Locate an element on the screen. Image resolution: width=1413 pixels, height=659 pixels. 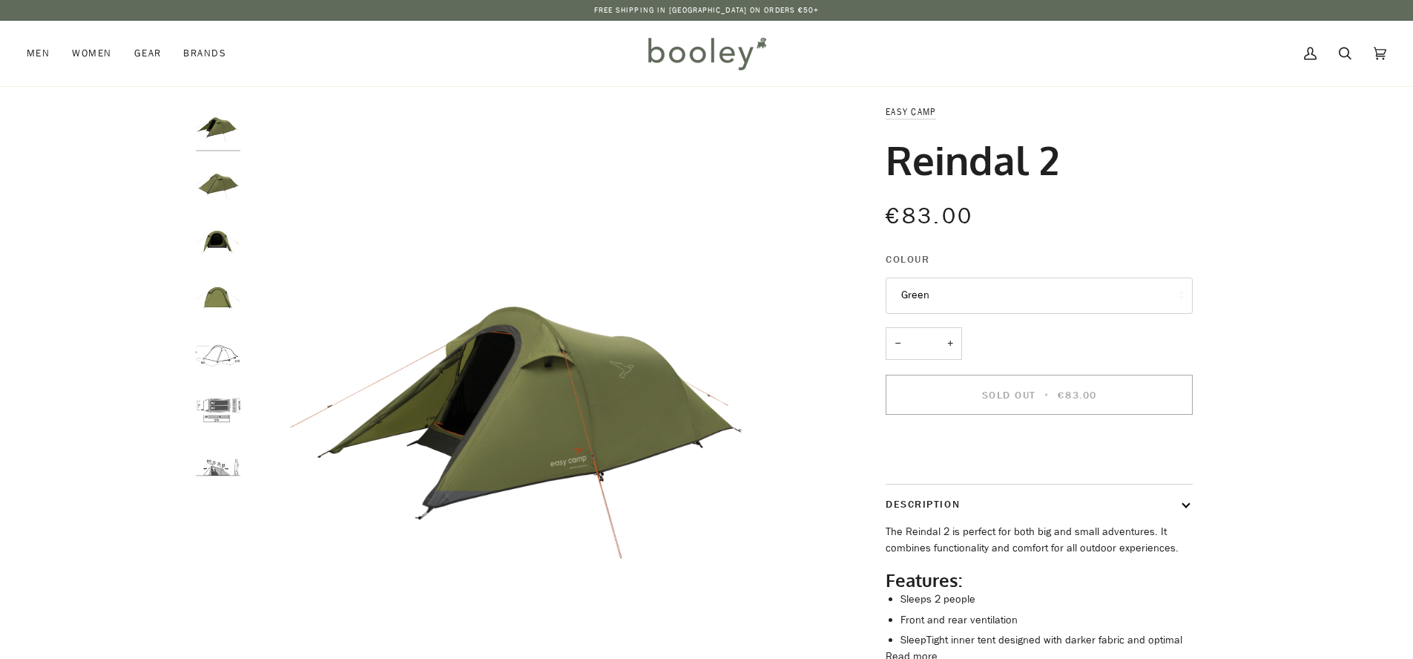
a: Men is located at coordinates (44, 53).